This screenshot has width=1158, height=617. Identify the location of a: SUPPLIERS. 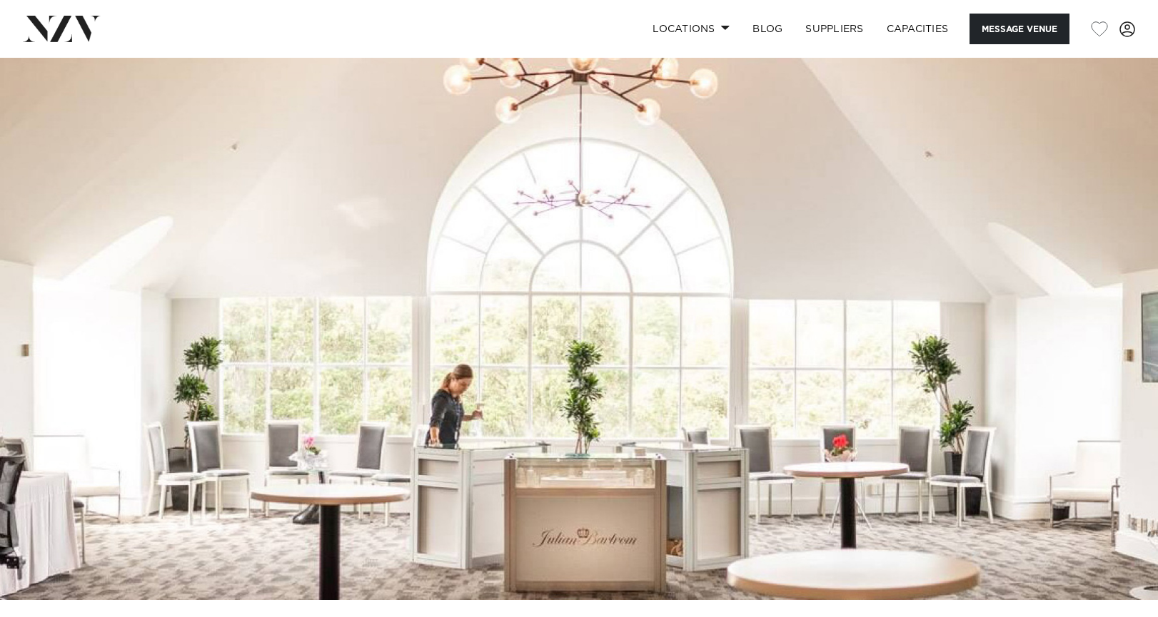
(834, 29).